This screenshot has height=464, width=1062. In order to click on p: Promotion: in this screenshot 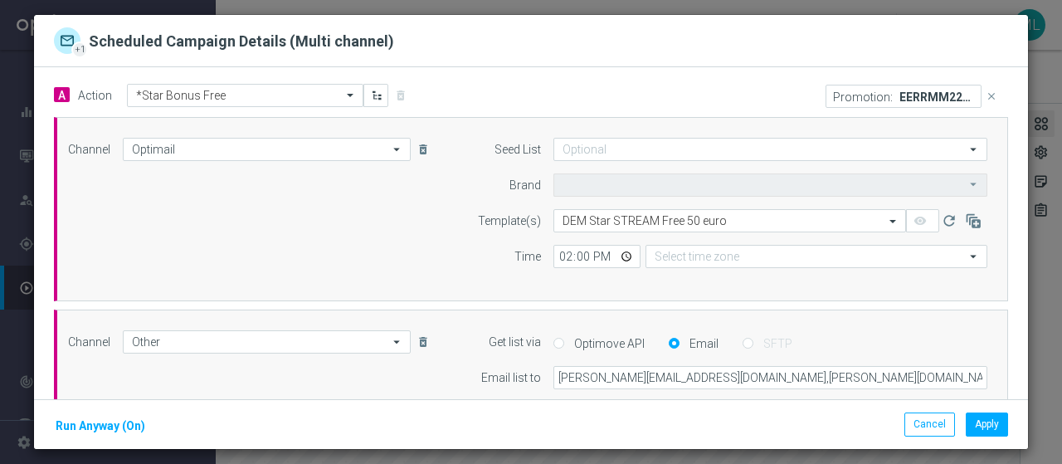, I will do `click(863, 96)`.